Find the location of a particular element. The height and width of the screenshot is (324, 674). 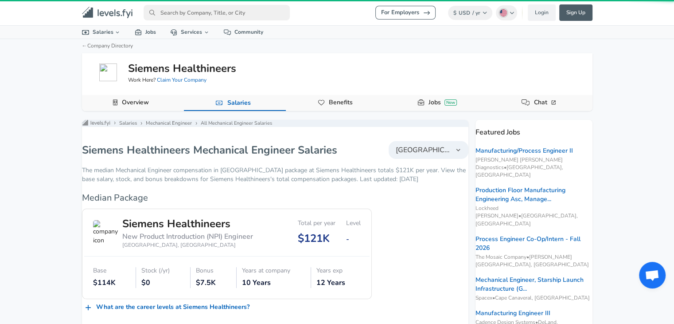

a: Production Floor Manufacturing Engineering Asc, Manage... is located at coordinates (534, 195).